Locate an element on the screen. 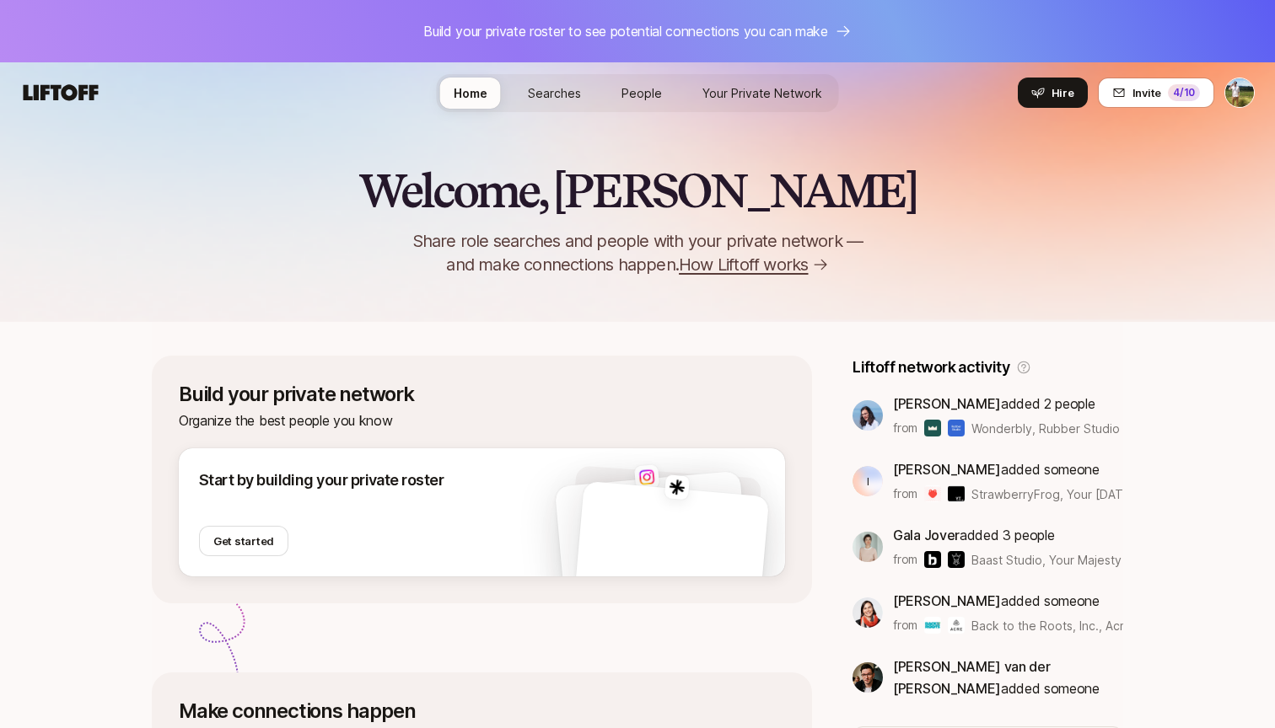  p: I is located at coordinates (867, 481).